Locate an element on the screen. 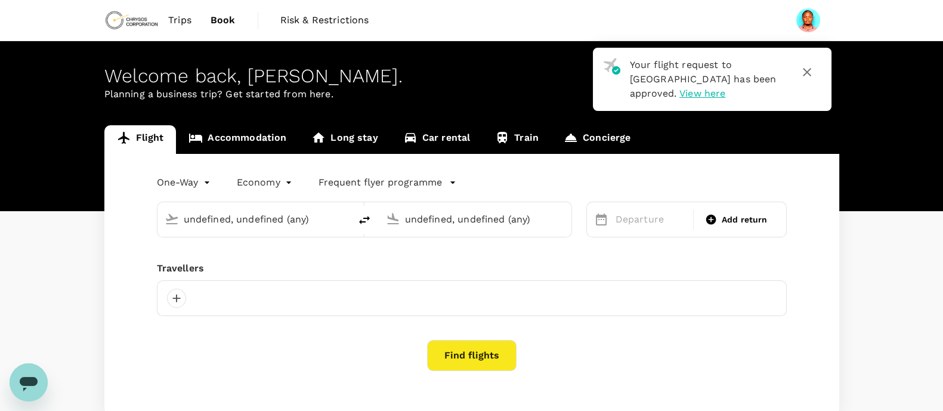  input: Going to is located at coordinates (476, 219).